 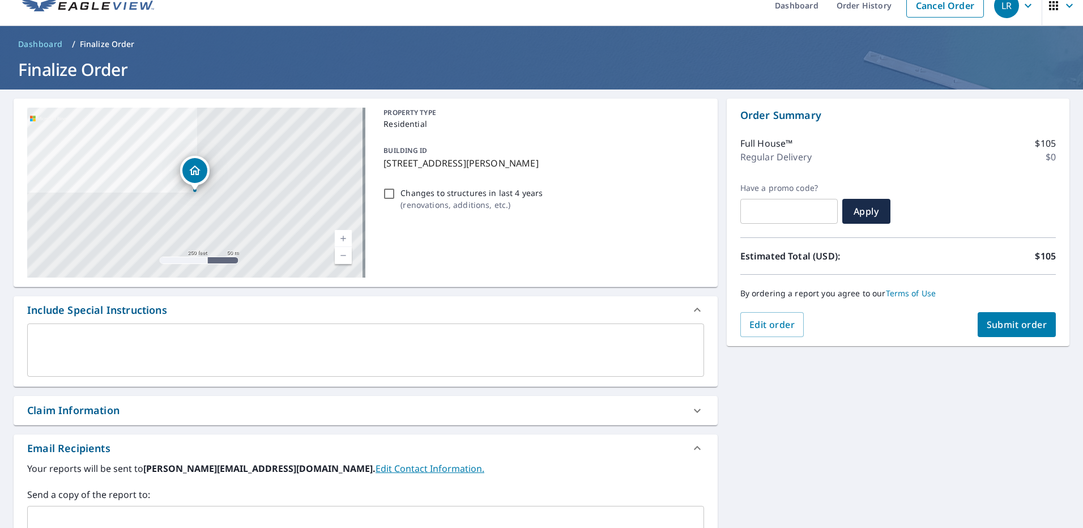 I want to click on p: Residential, so click(x=541, y=123).